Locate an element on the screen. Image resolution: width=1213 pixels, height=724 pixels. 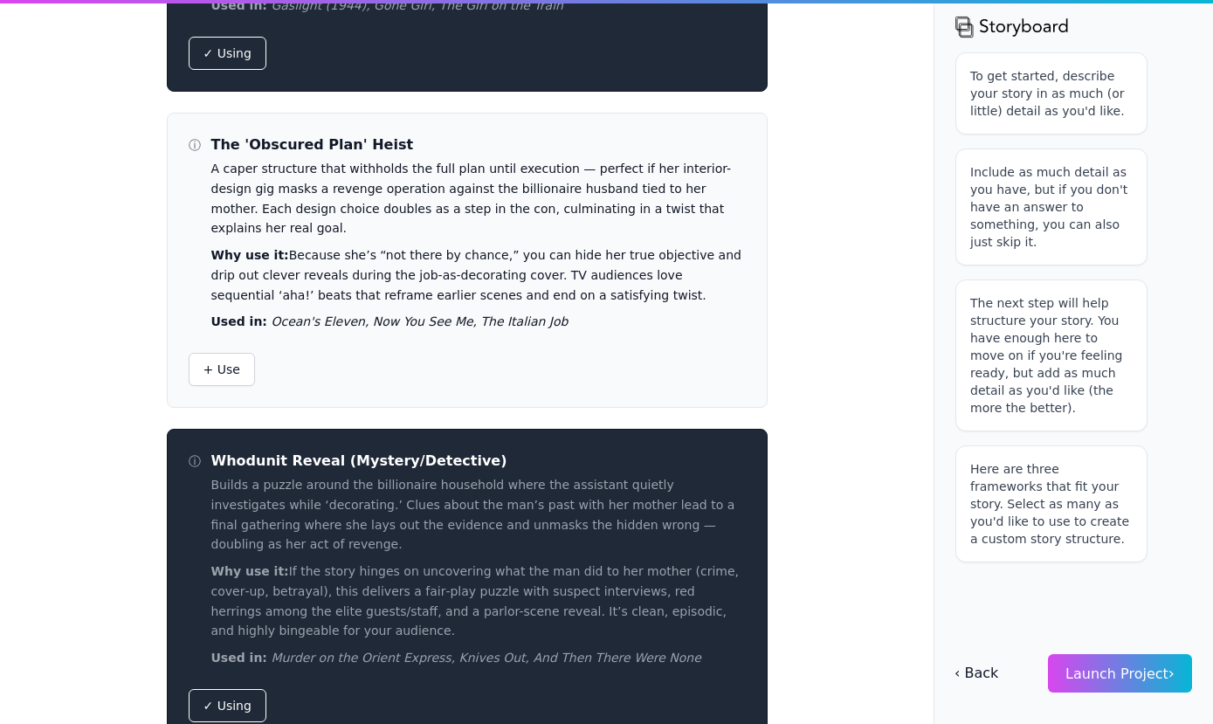
p: To get started, describe your story in as much (or little) detail as you'd like. is located at coordinates (1052, 93).